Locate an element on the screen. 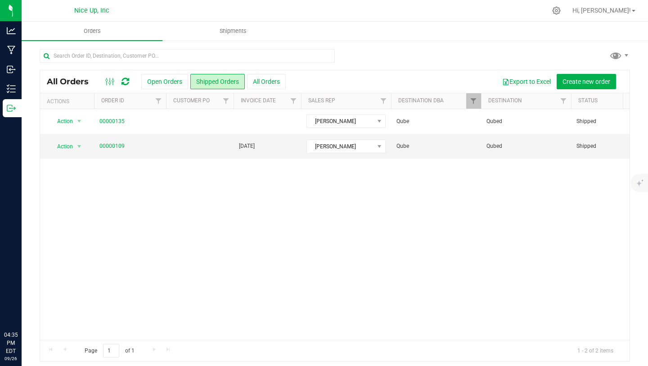 This screenshot has width=648, height=366. inline-svg: Inventory is located at coordinates (11, 89).